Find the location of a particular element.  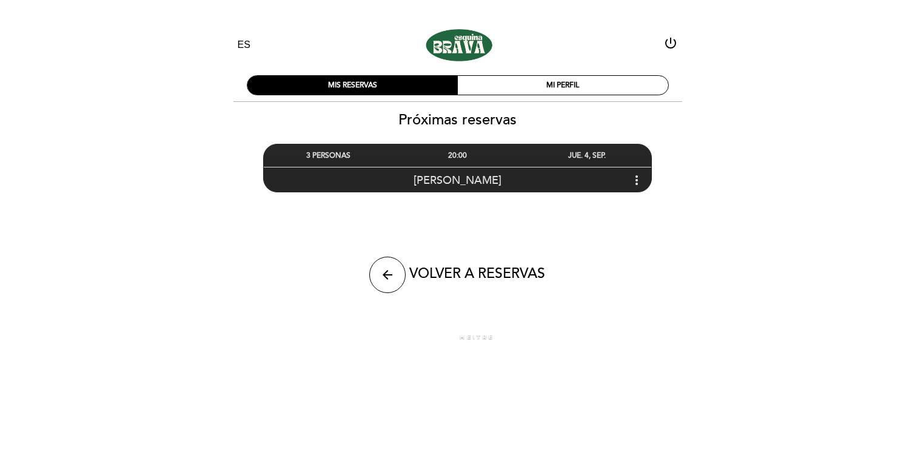

button: arrow_back is located at coordinates (387, 275).